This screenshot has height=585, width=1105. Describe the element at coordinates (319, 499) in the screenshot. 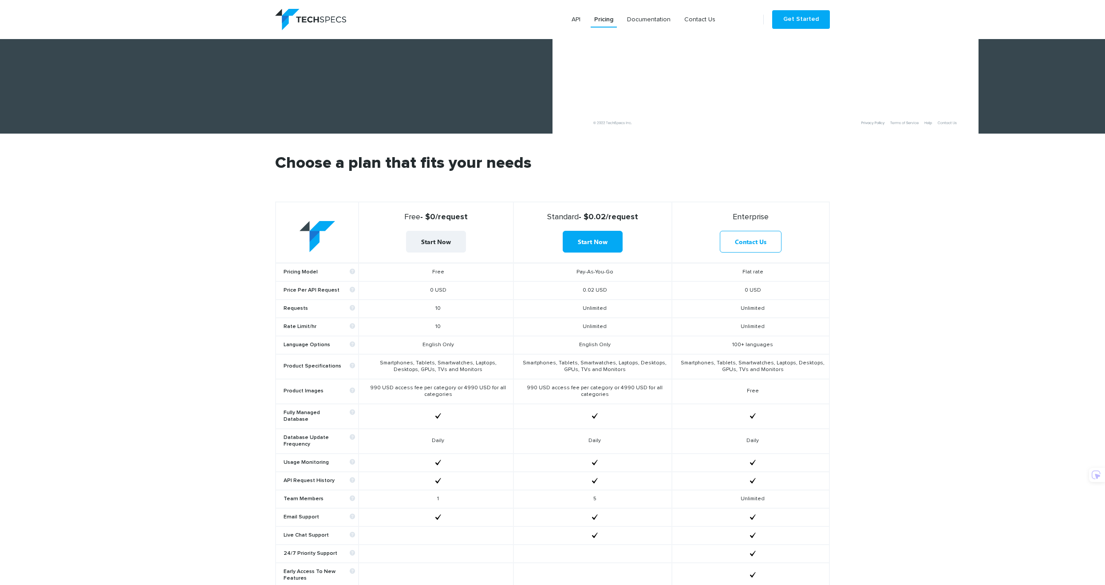

I see `b: Team Members` at that location.